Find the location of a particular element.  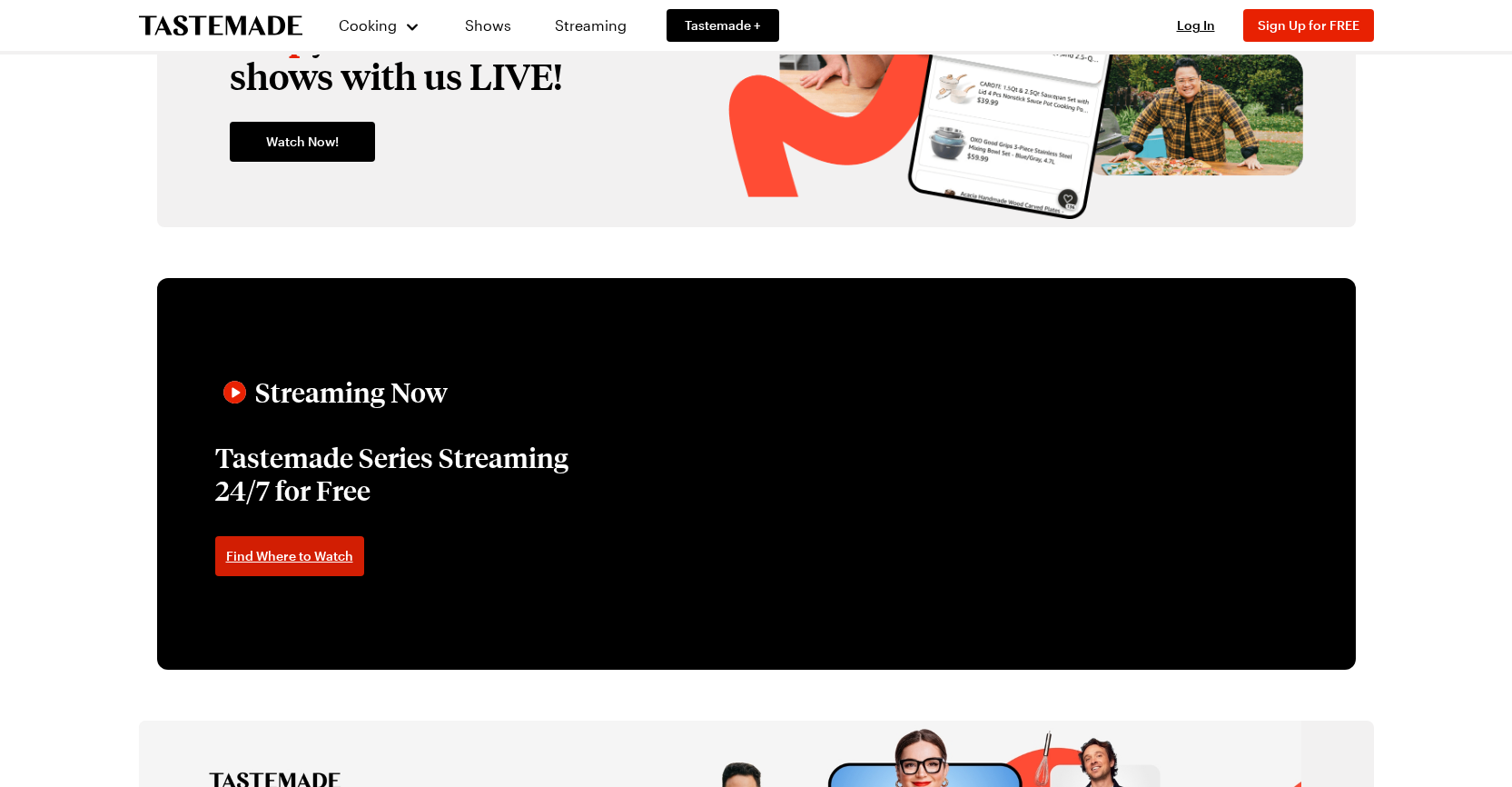

span: Watch Now! is located at coordinates (302, 142).